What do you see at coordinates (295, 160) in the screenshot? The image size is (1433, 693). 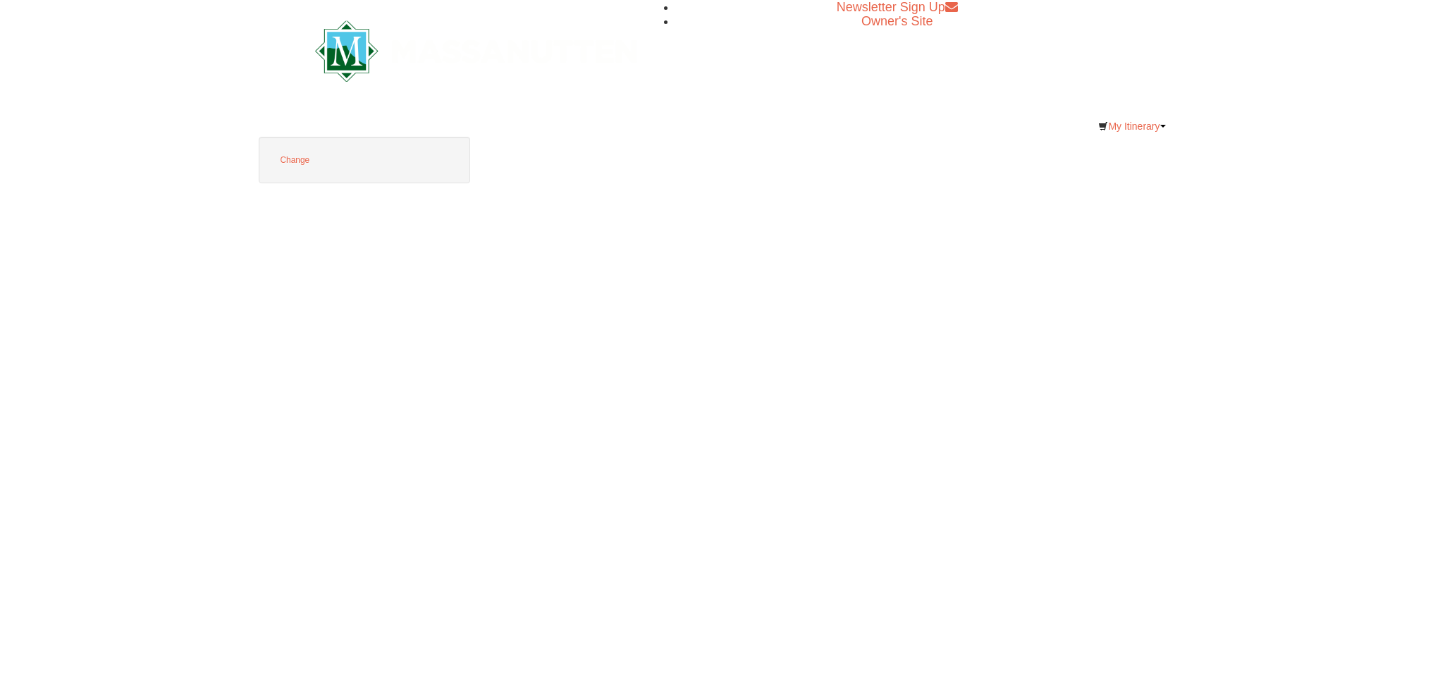 I see `button: Change` at bounding box center [295, 160].